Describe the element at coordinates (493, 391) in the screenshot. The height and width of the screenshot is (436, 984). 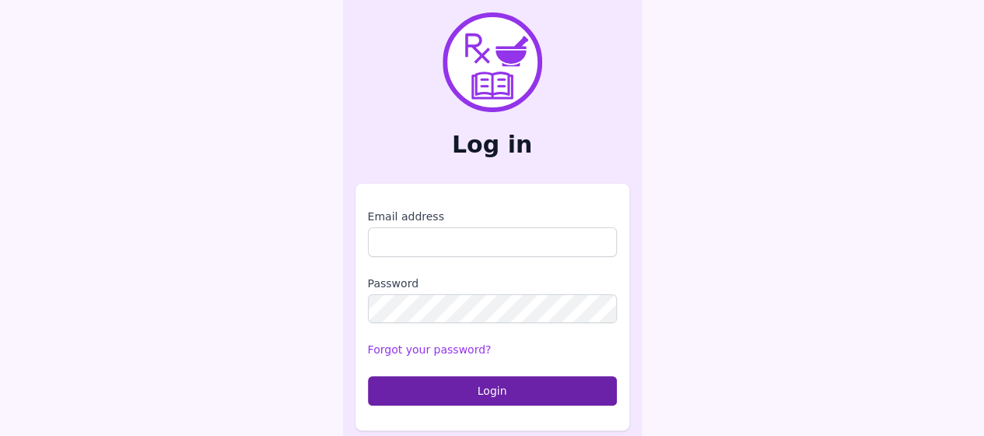
I see `button: Login` at that location.